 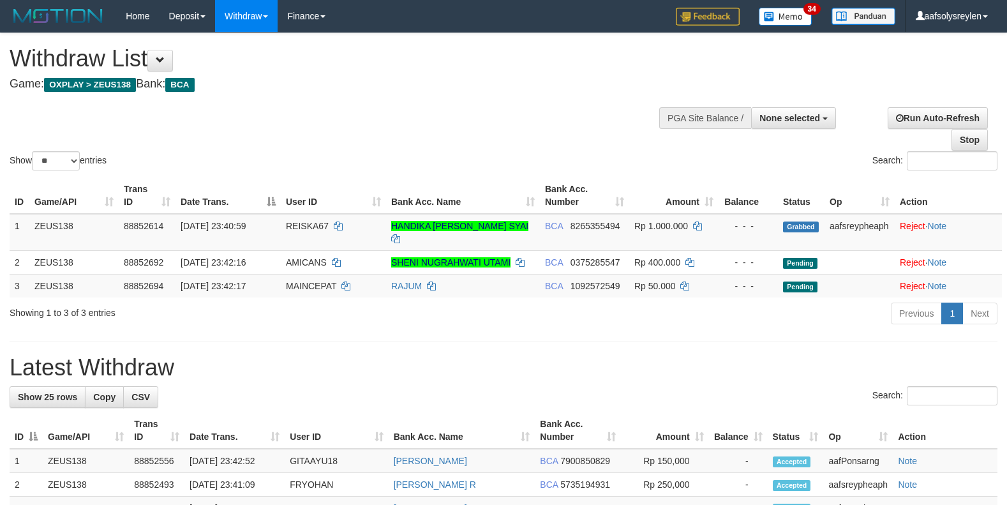 What do you see at coordinates (585, 461) in the screenshot?
I see `span: Copy 7900850829 to clipboard` at bounding box center [585, 461].